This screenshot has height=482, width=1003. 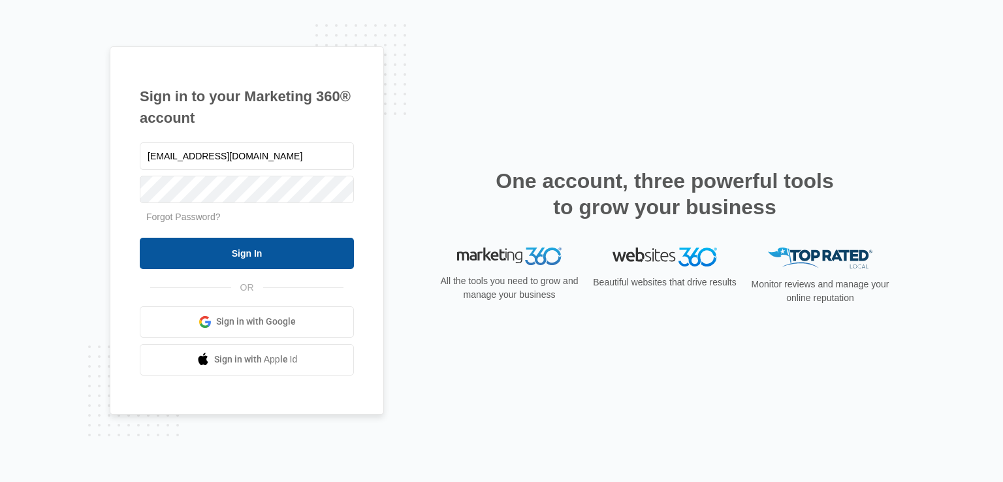 What do you see at coordinates (665, 194) in the screenshot?
I see `h2: One account, three powerful tools to grow your business` at bounding box center [665, 194].